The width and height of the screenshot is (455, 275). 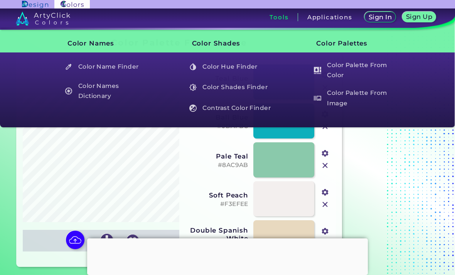 What do you see at coordinates (216, 156) in the screenshot?
I see `h3: Pale Teal` at bounding box center [216, 156].